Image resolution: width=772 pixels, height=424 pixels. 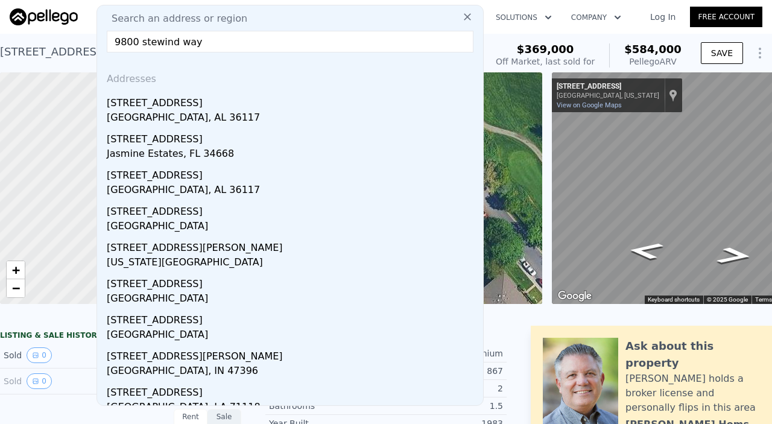 I want to click on span: $369,000, so click(x=545, y=49).